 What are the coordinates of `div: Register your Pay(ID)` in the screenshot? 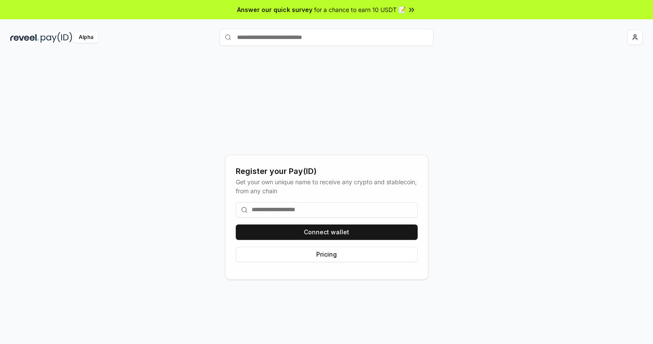 It's located at (327, 171).